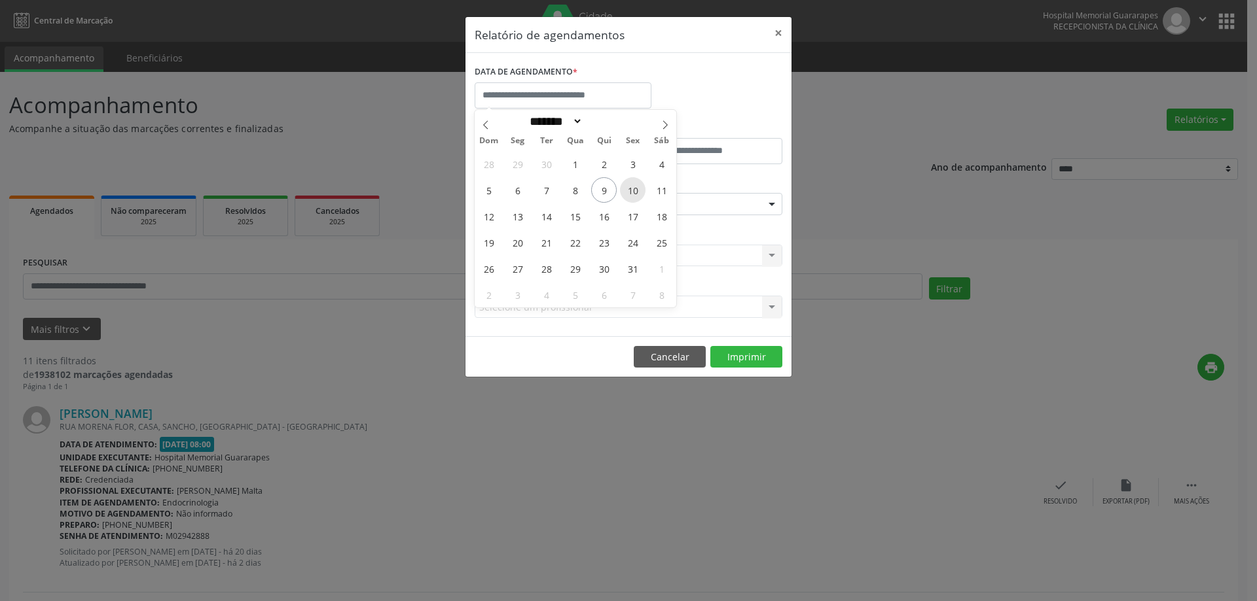  What do you see at coordinates (632, 242) in the screenshot?
I see `span: Outubro 24, 2025` at bounding box center [632, 242].